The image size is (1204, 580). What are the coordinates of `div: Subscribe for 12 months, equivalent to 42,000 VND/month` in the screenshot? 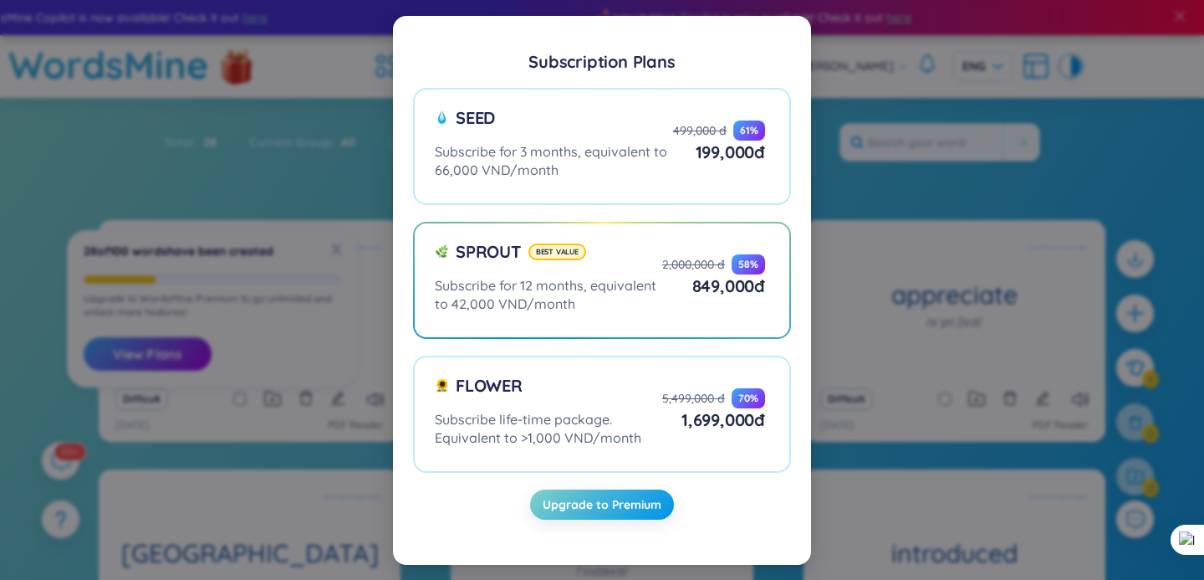 It's located at (549, 294).